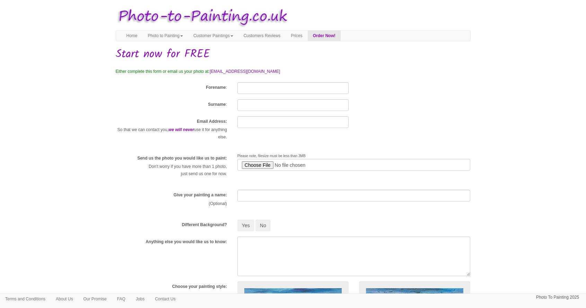 The height and width of the screenshot is (308, 586). Describe the element at coordinates (186, 242) in the screenshot. I see `label: Anything else you would like us to know:` at that location.